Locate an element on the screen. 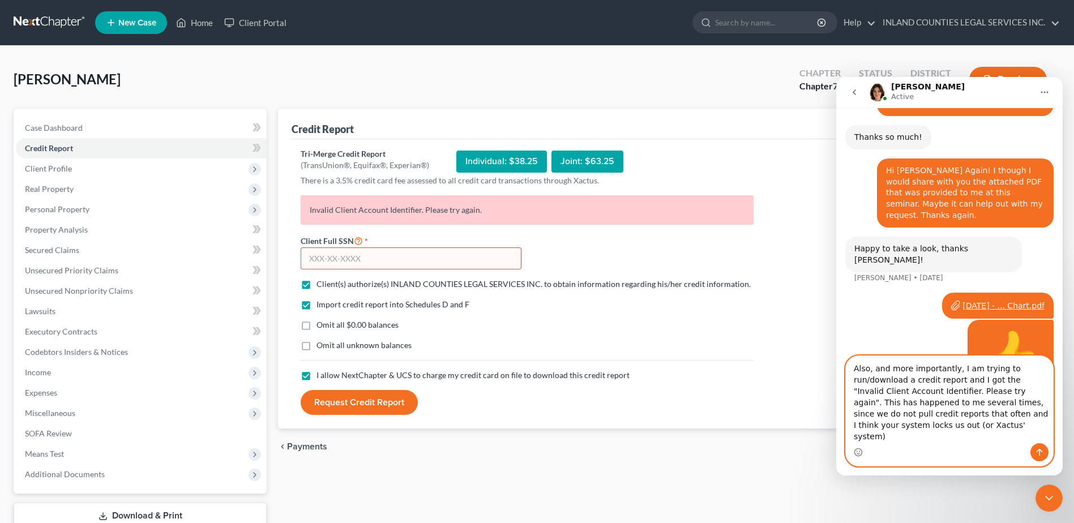 This screenshot has width=1074, height=523. span: Personal Property is located at coordinates (57, 209).